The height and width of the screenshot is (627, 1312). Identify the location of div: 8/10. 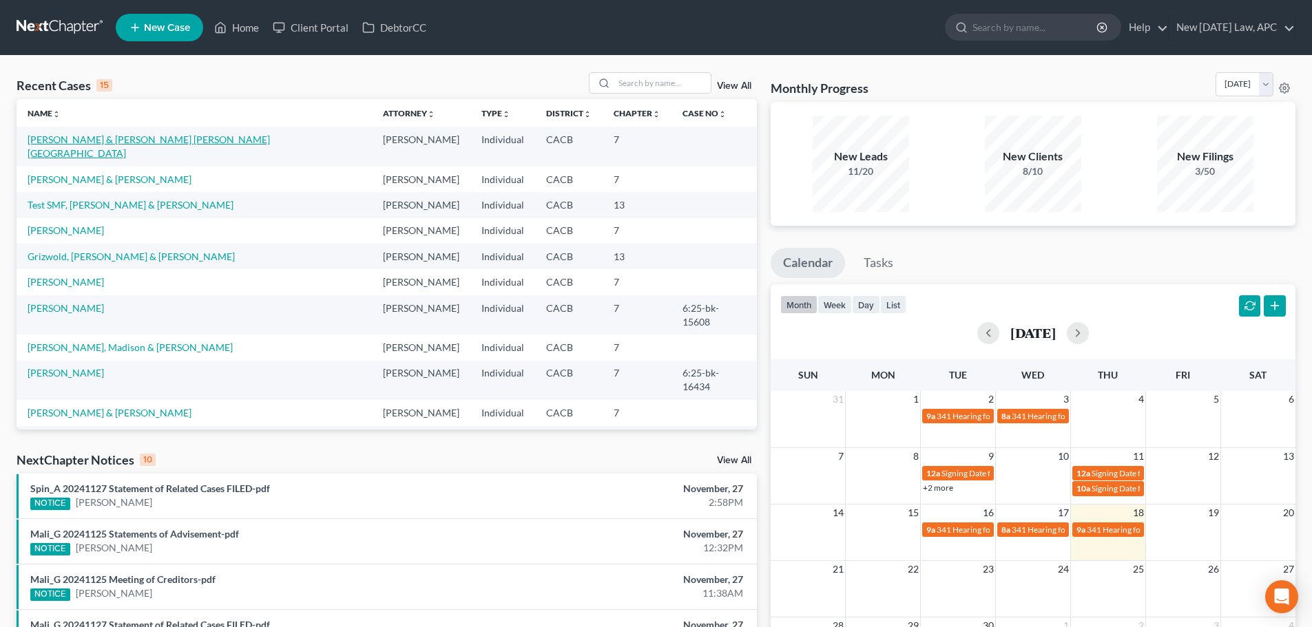
(1033, 171).